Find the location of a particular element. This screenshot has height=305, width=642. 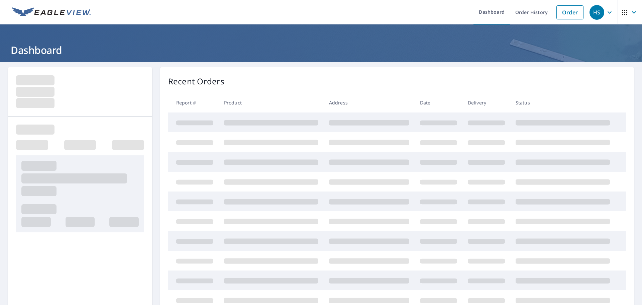

th: Delivery is located at coordinates (486, 102).